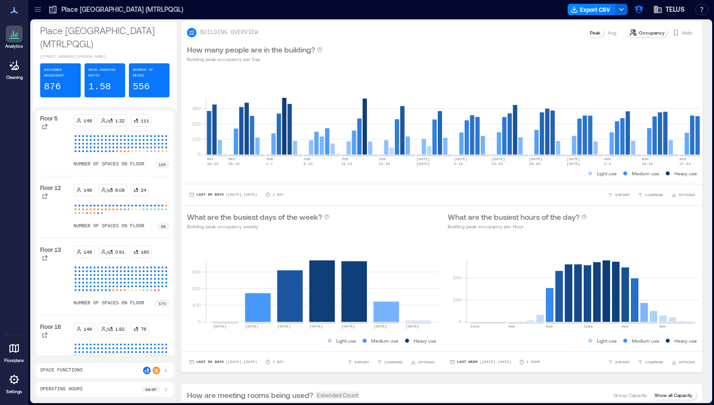 This screenshot has height=405, width=714. Describe the element at coordinates (14, 37) in the screenshot. I see `a: Analytics` at that location.